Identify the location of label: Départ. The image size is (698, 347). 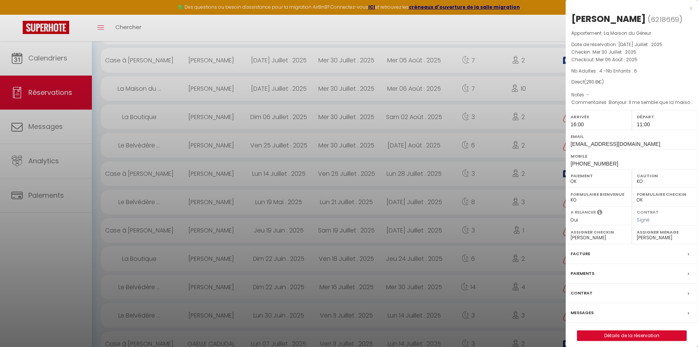
(664, 117).